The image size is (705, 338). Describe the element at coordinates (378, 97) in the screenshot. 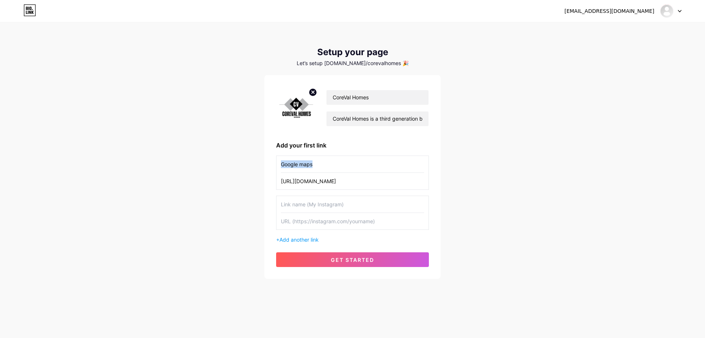

I see `input: Your name` at that location.